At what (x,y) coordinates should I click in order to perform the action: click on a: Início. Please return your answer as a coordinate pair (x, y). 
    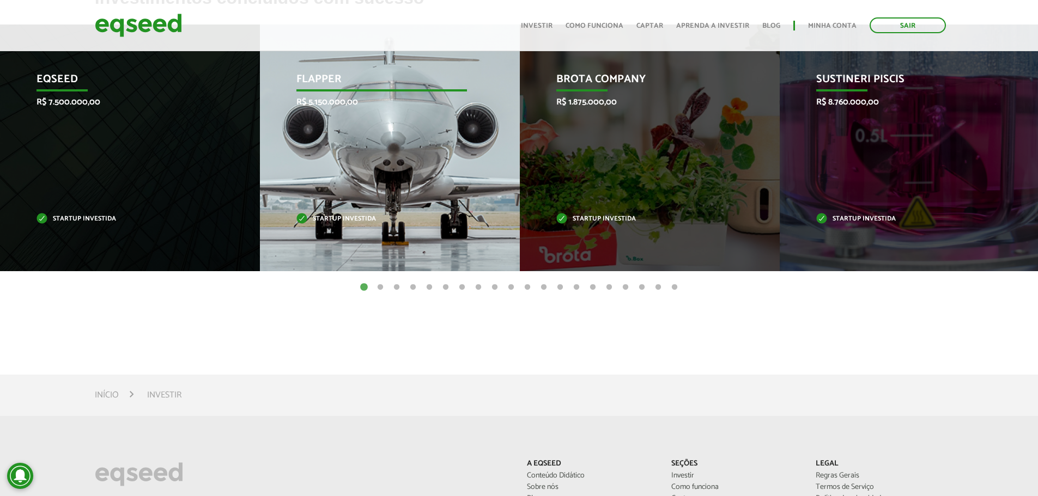
    Looking at the image, I should click on (107, 396).